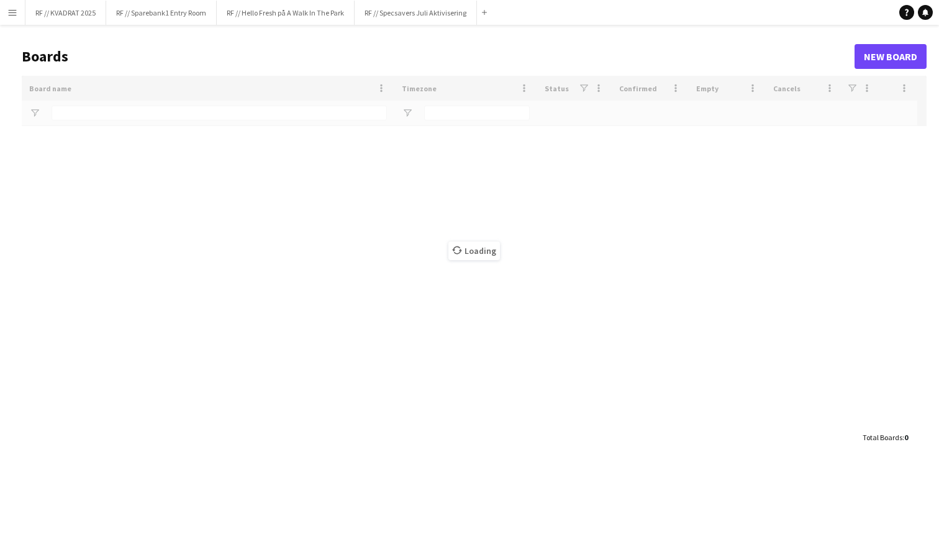 This screenshot has height=537, width=939. Describe the element at coordinates (474, 251) in the screenshot. I see `span: Loading` at that location.